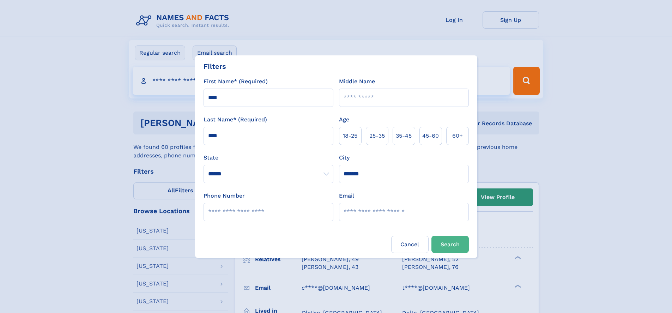 The height and width of the screenshot is (313, 672). I want to click on label: Phone Number, so click(224, 196).